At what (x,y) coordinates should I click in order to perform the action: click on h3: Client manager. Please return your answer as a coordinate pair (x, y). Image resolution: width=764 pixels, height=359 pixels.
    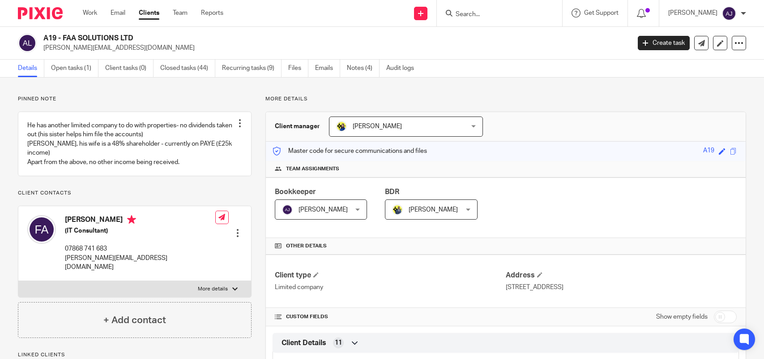
    Looking at the image, I should click on (297, 126).